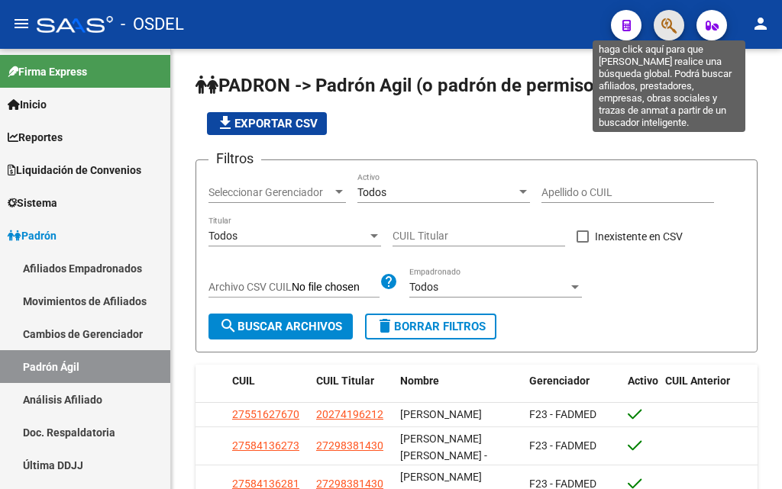 The image size is (782, 489). What do you see at coordinates (761, 24) in the screenshot?
I see `mat-icon: person` at bounding box center [761, 24].